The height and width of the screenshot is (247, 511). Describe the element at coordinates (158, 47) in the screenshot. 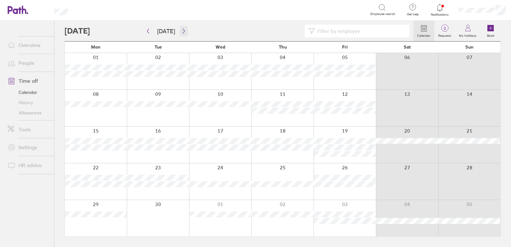

I see `span: Tue` at that location.